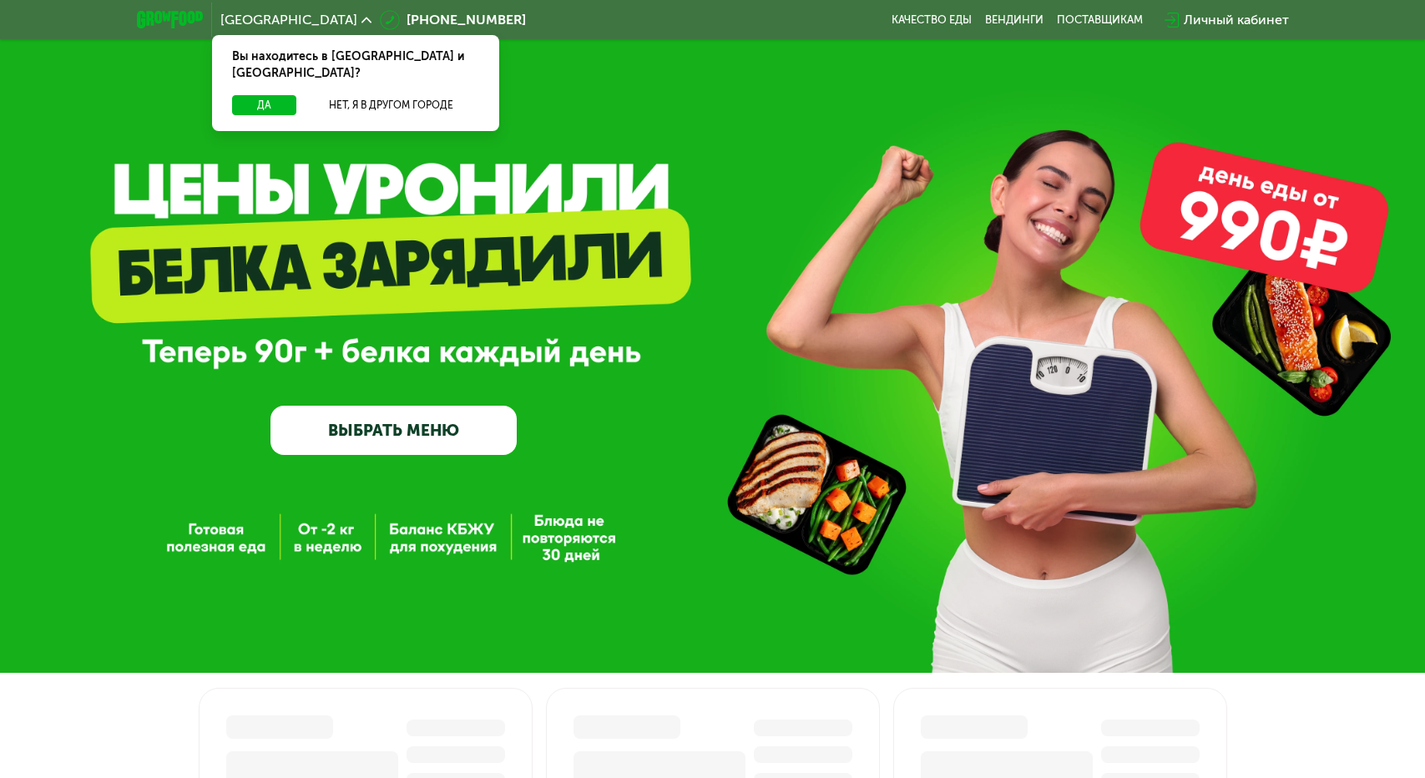  I want to click on button: Да, so click(264, 105).